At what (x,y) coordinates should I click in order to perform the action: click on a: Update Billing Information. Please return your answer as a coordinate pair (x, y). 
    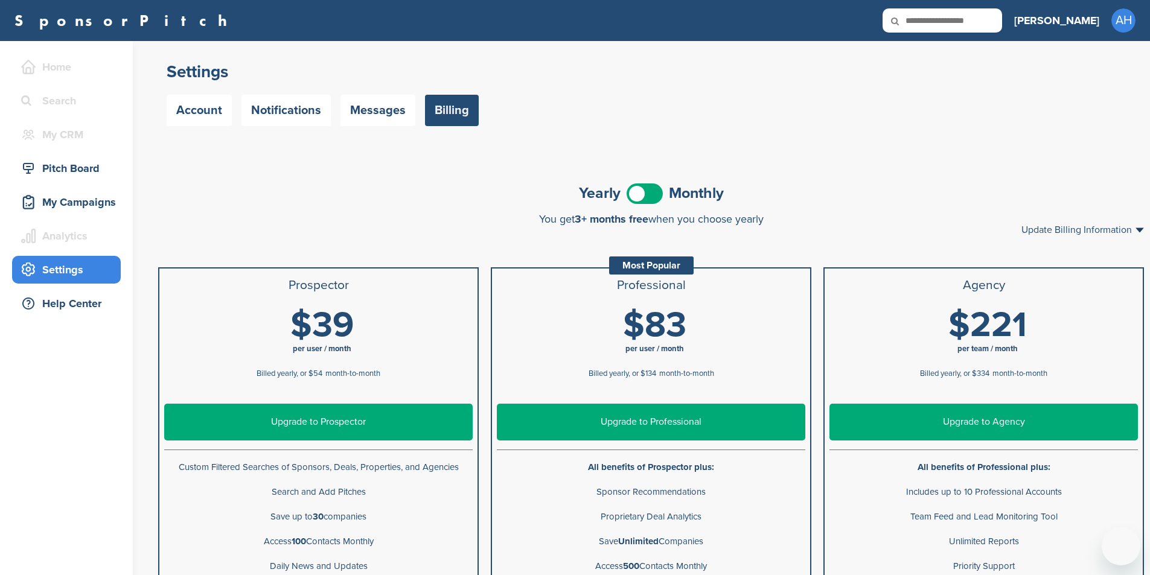
    Looking at the image, I should click on (1083, 230).